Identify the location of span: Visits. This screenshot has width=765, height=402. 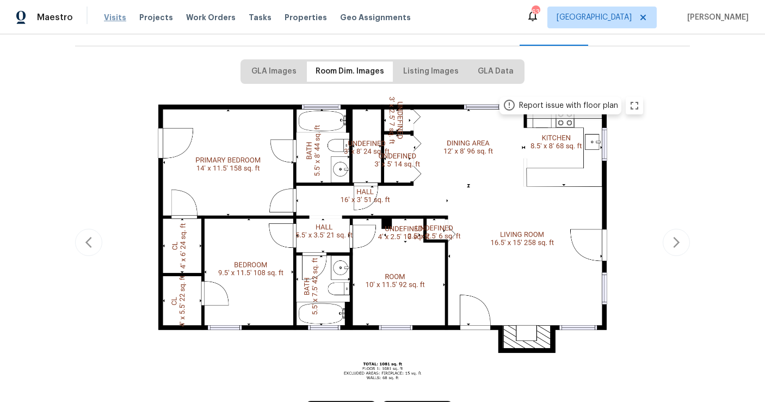
(115, 17).